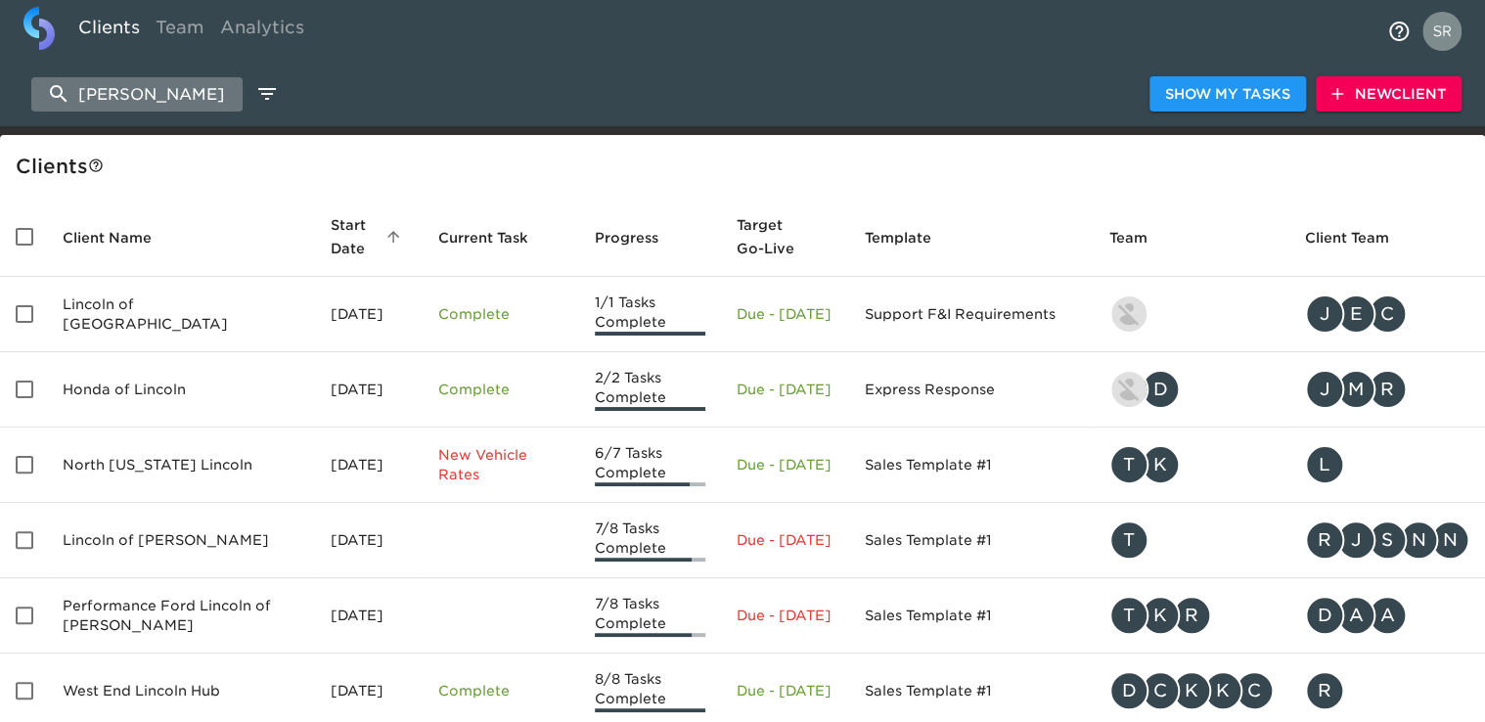  I want to click on div: E, so click(1356, 314).